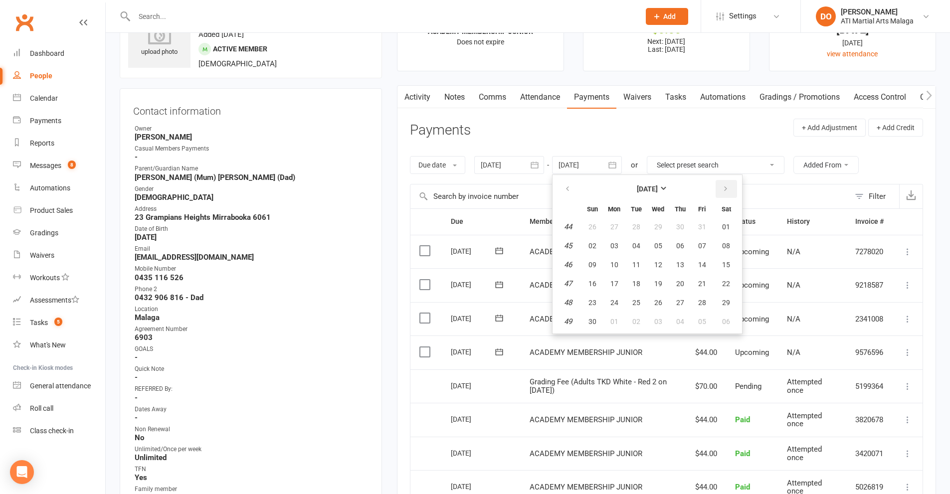 The height and width of the screenshot is (494, 950). What do you see at coordinates (658, 265) in the screenshot?
I see `button: 12` at bounding box center [658, 265].